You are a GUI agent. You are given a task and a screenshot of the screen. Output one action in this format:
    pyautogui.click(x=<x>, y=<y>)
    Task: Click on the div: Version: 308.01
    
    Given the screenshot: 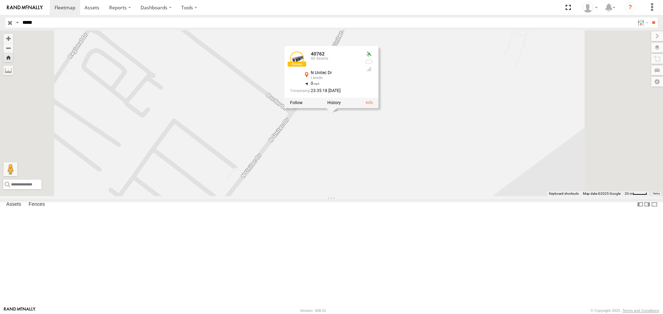 What is the action you would take?
    pyautogui.click(x=313, y=311)
    